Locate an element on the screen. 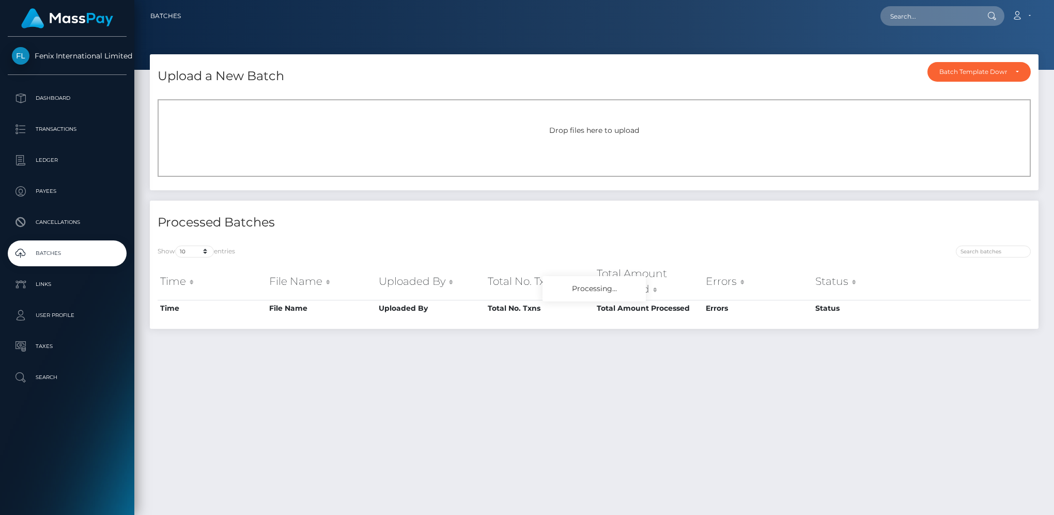  button: Batch Template Download is located at coordinates (979, 72).